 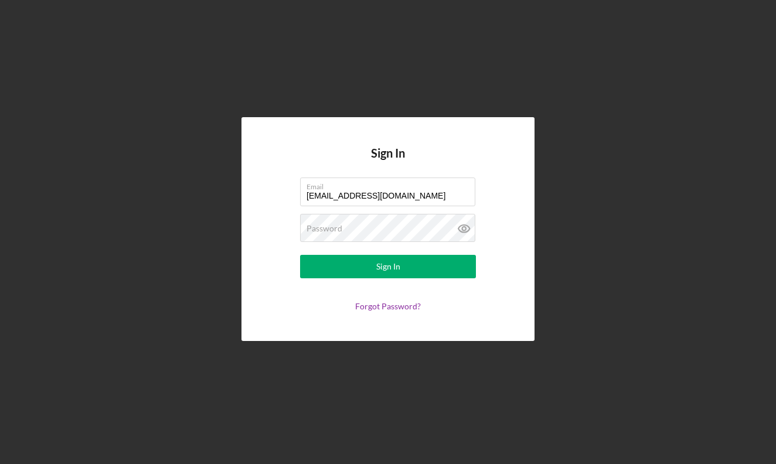 I want to click on button: Sign In, so click(x=388, y=267).